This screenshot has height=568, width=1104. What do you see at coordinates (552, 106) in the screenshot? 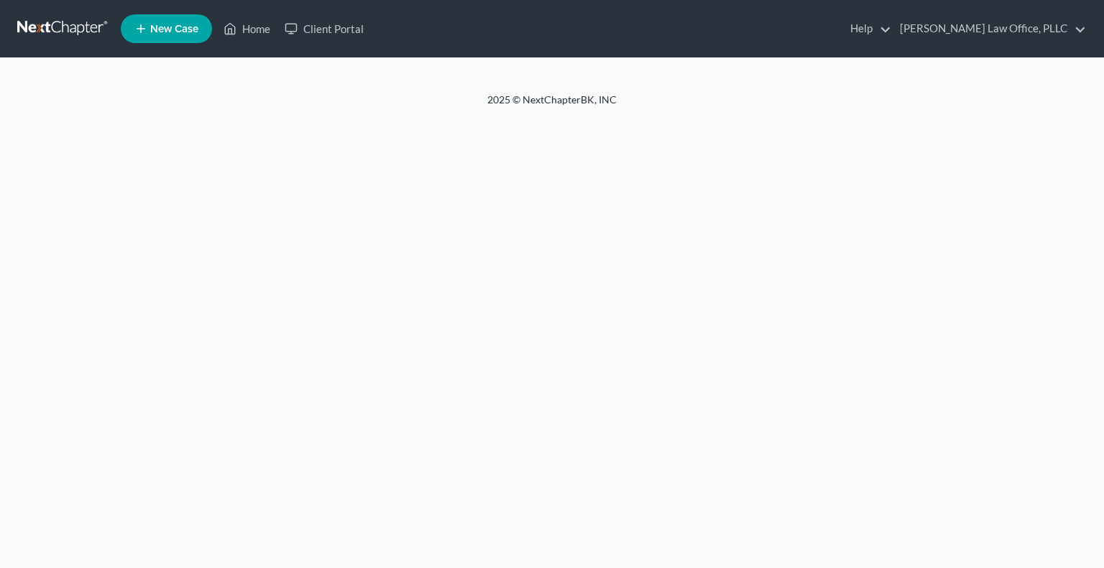
I see `div: 2025 © NextChapterBK, INC` at bounding box center [552, 106].